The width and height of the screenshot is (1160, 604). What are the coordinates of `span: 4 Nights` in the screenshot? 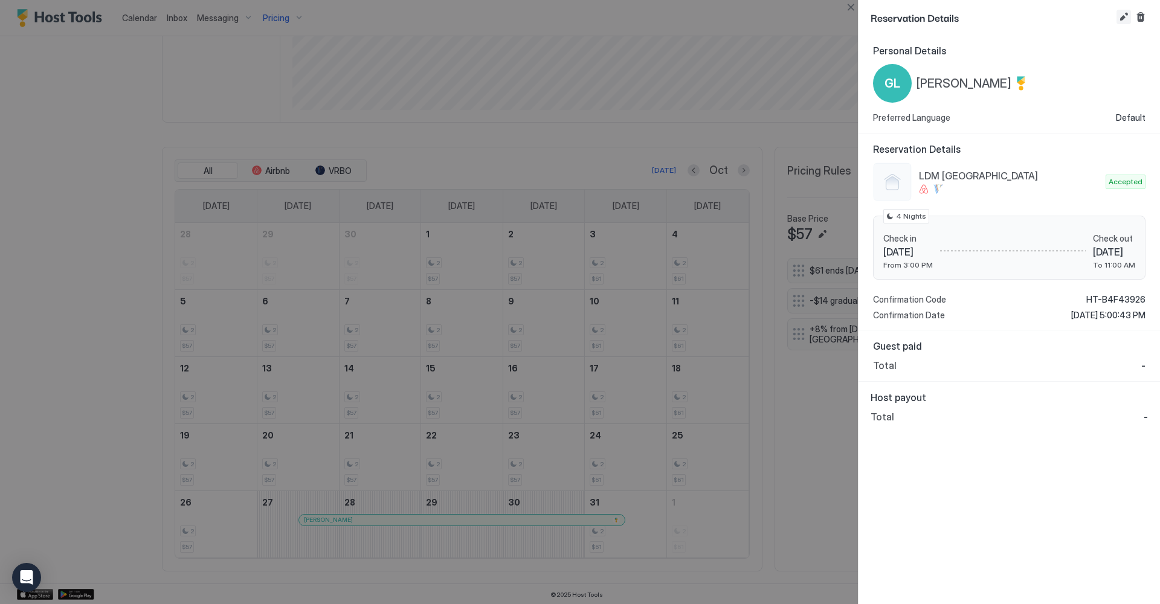 It's located at (911, 216).